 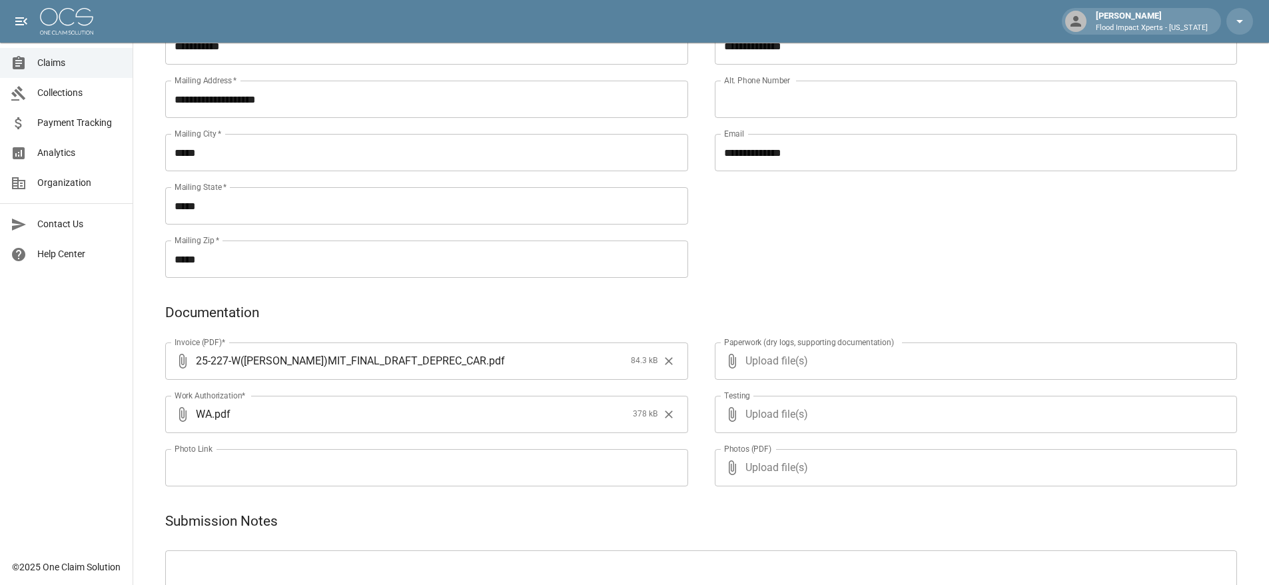 I want to click on span: Contact Us, so click(x=79, y=224).